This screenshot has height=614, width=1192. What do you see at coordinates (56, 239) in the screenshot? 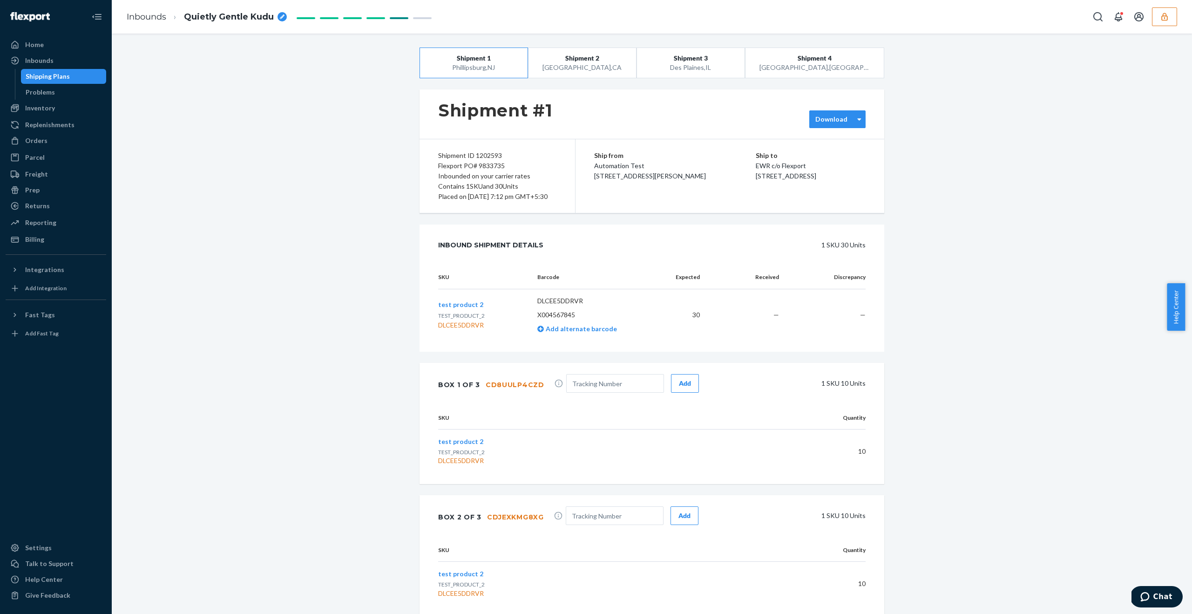
I see `a: Billing` at bounding box center [56, 239].